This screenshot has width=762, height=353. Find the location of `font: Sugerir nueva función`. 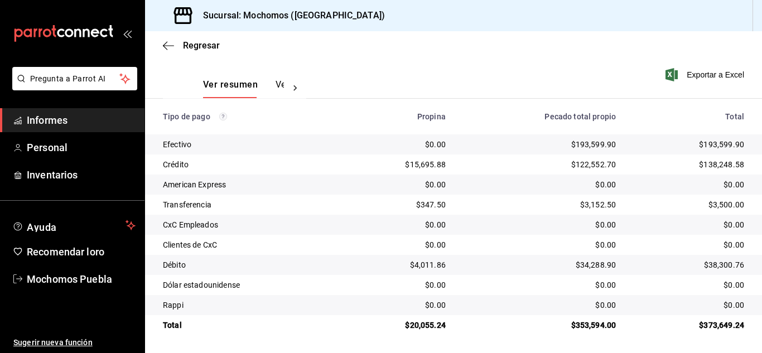

font: Sugerir nueva función is located at coordinates (53, 342).